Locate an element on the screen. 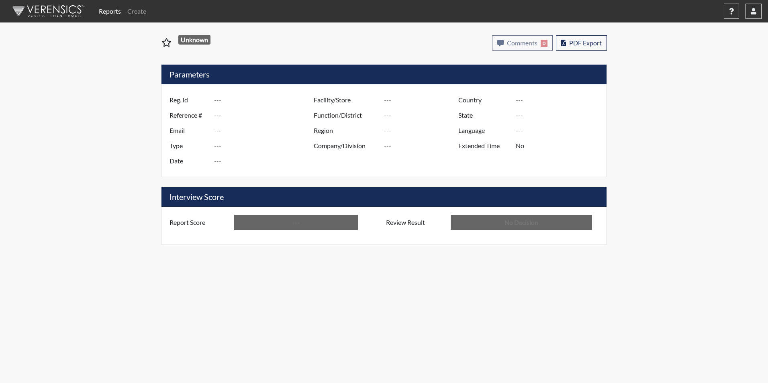 The image size is (768, 383). label: Report Score is located at coordinates (199, 223).